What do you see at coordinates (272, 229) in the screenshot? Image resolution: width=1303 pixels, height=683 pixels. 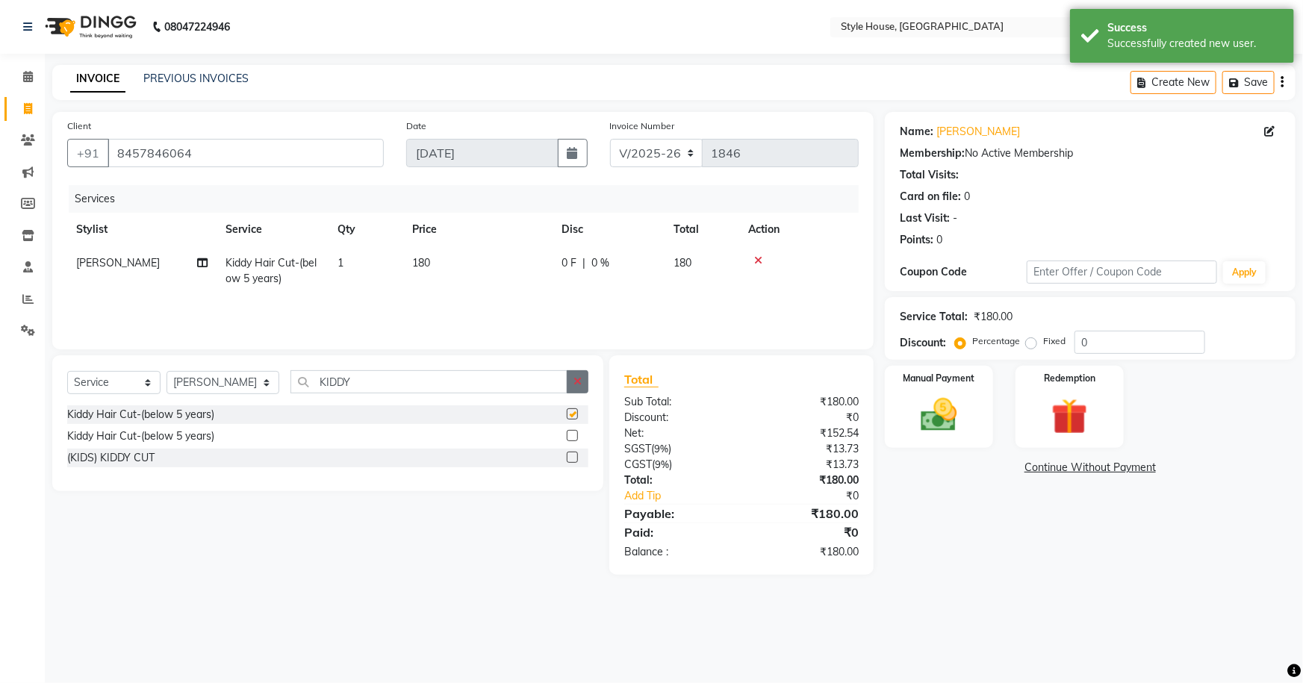 I see `th: Service` at bounding box center [272, 229].